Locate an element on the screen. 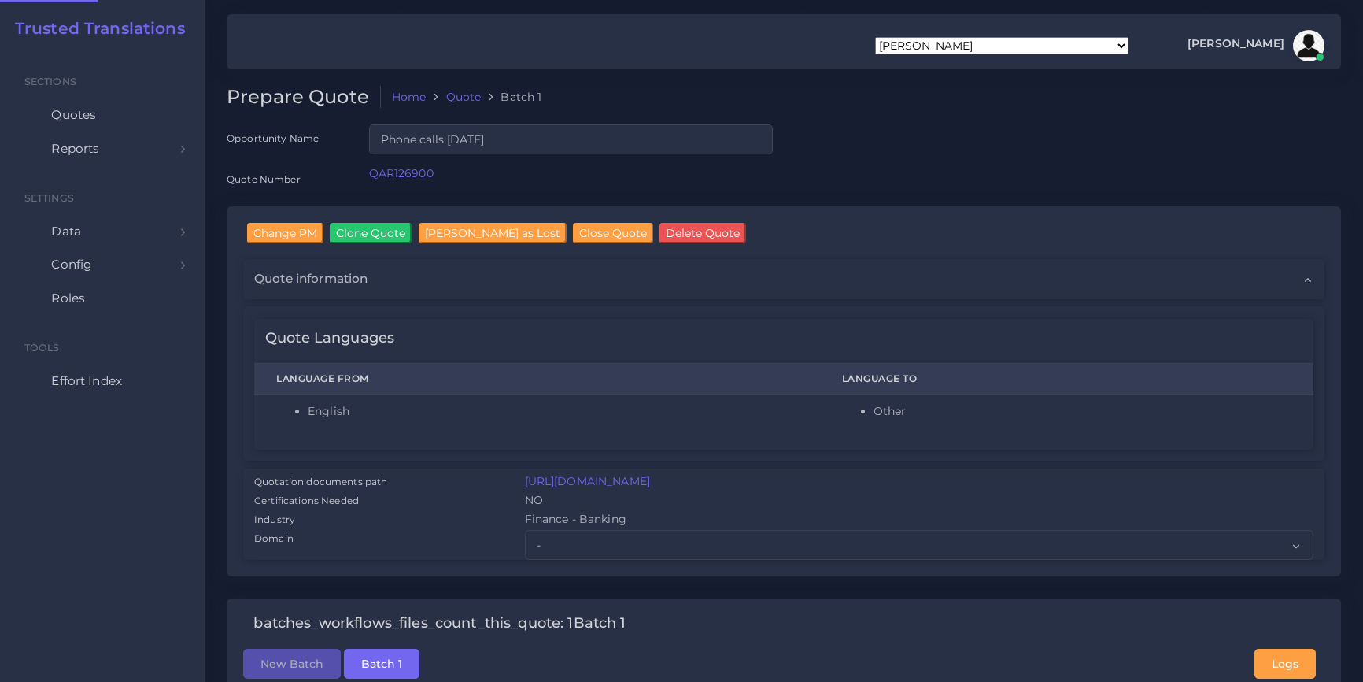  label: Quote Number is located at coordinates (264, 179).